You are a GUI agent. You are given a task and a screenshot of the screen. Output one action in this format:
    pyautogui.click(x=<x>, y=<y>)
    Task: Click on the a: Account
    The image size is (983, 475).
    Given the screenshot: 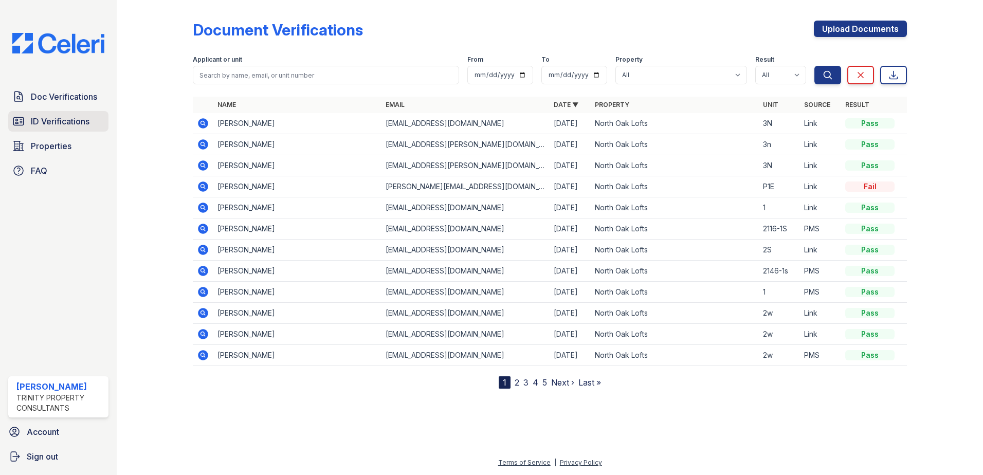 What is the action you would take?
    pyautogui.click(x=58, y=432)
    